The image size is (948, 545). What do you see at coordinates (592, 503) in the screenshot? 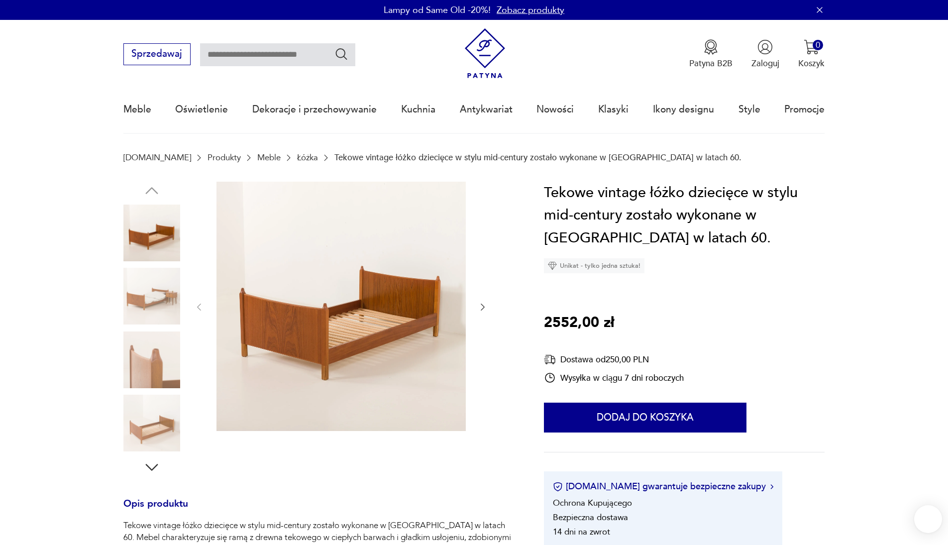
I see `li: Ochrona Kupującego` at bounding box center [592, 503].